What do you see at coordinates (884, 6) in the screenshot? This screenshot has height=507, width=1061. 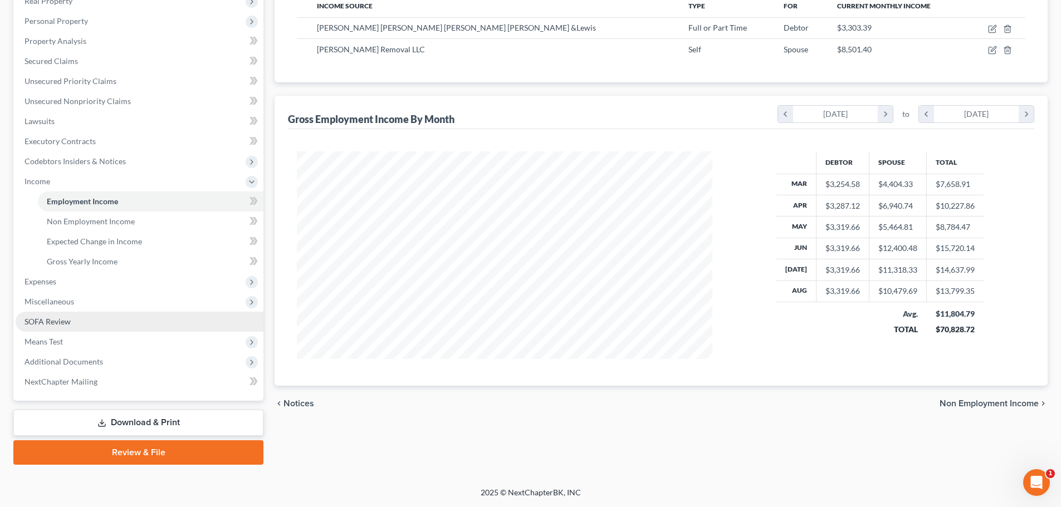 I see `span: Current Monthly Income` at bounding box center [884, 6].